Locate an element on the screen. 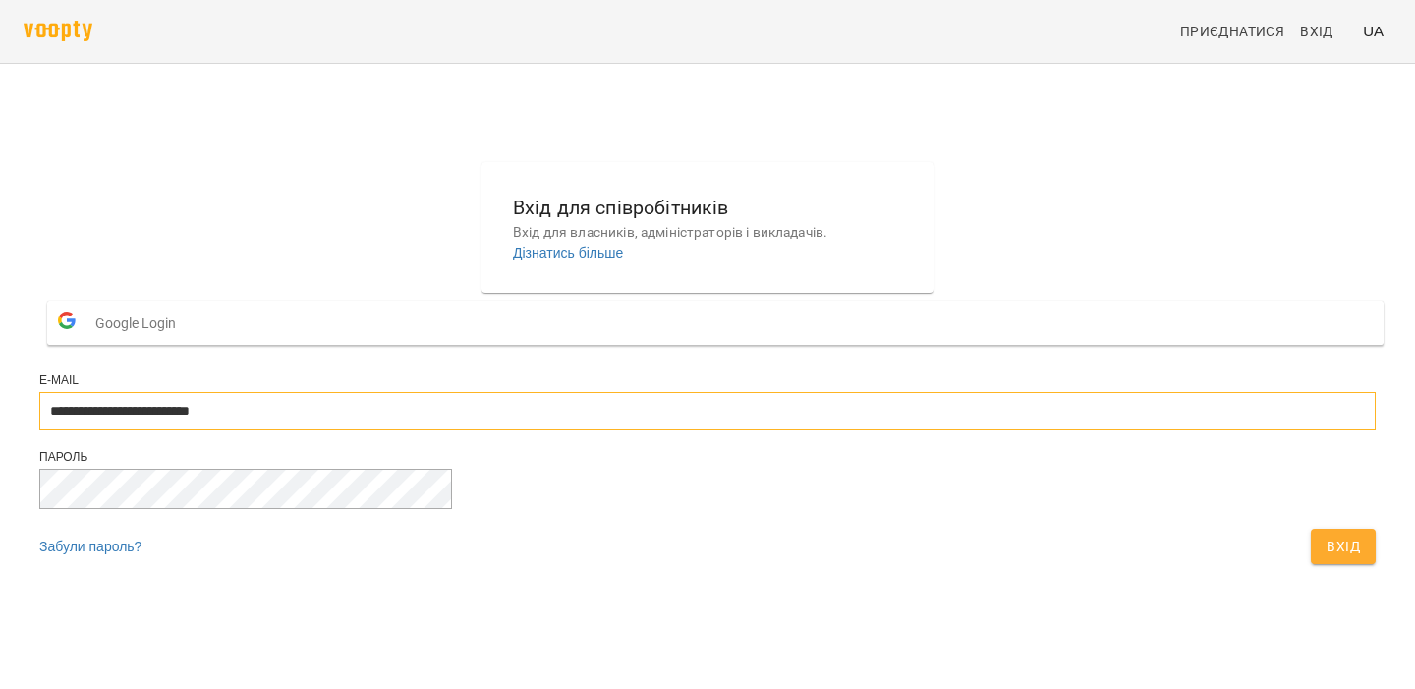  a: Вхід is located at coordinates (1324, 31).